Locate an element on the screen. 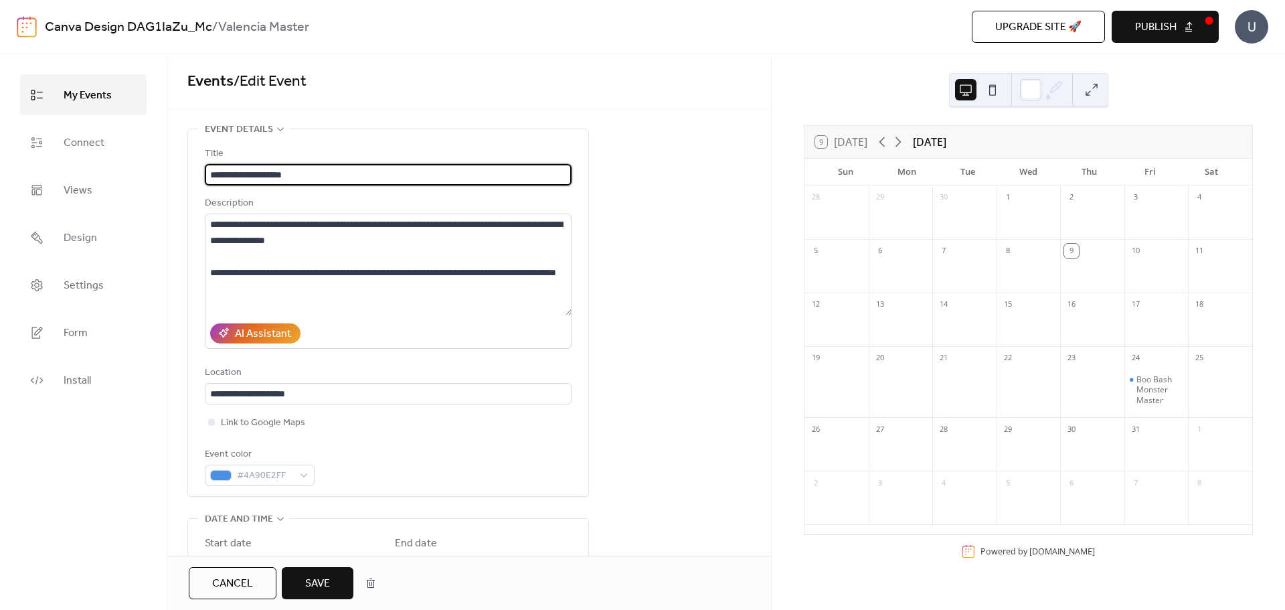 This screenshot has height=610, width=1285. div: 21 is located at coordinates (944, 358).